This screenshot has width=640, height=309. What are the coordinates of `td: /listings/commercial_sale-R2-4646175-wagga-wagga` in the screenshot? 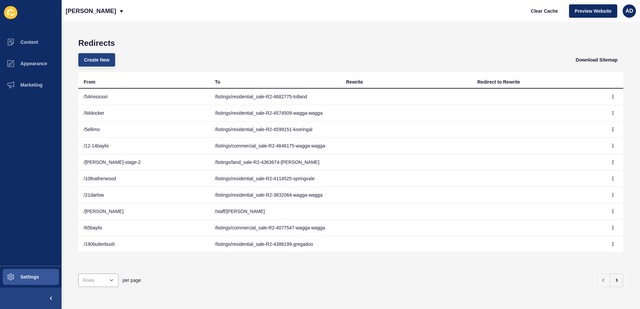 It's located at (275, 146).